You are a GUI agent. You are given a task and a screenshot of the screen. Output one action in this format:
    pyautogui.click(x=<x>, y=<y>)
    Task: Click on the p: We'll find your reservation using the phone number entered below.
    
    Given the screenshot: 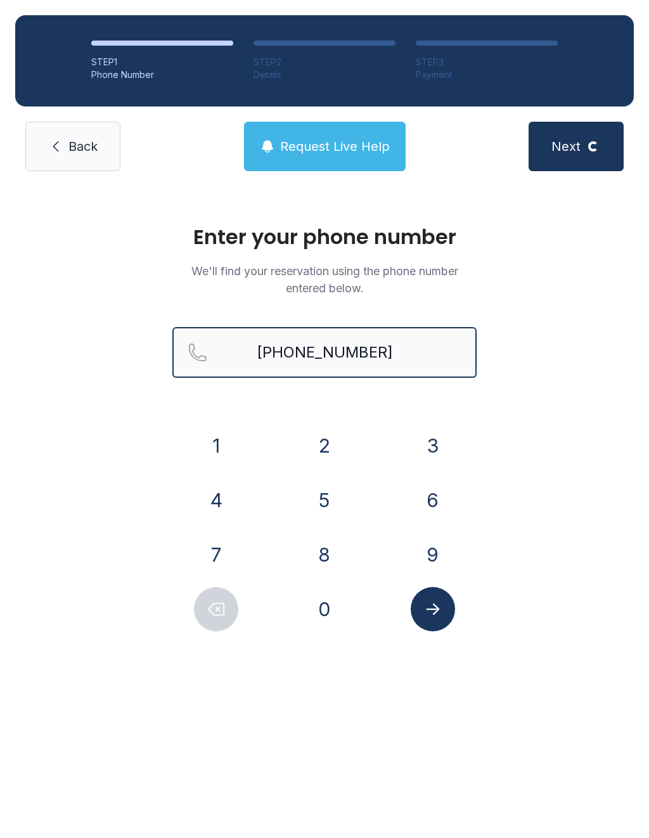 What is the action you would take?
    pyautogui.click(x=324, y=279)
    